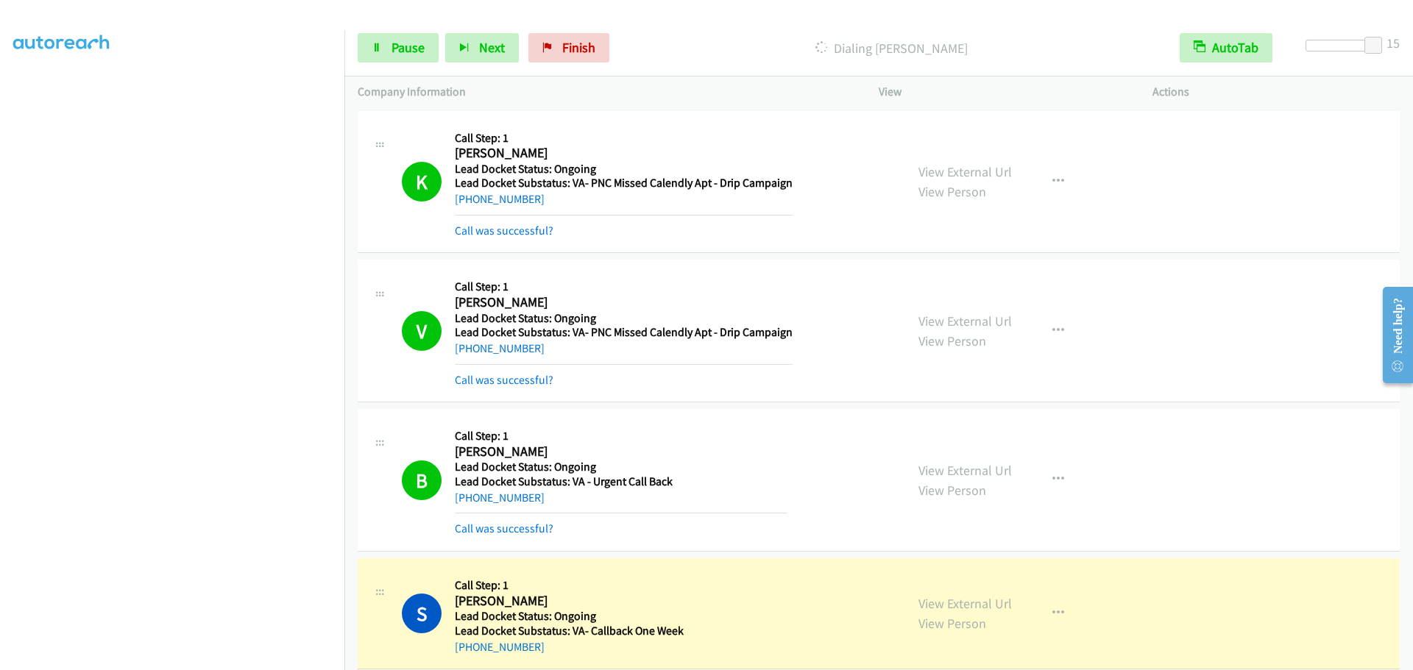  What do you see at coordinates (27, 49) in the screenshot?
I see `div: Need help?` at bounding box center [27, 49].